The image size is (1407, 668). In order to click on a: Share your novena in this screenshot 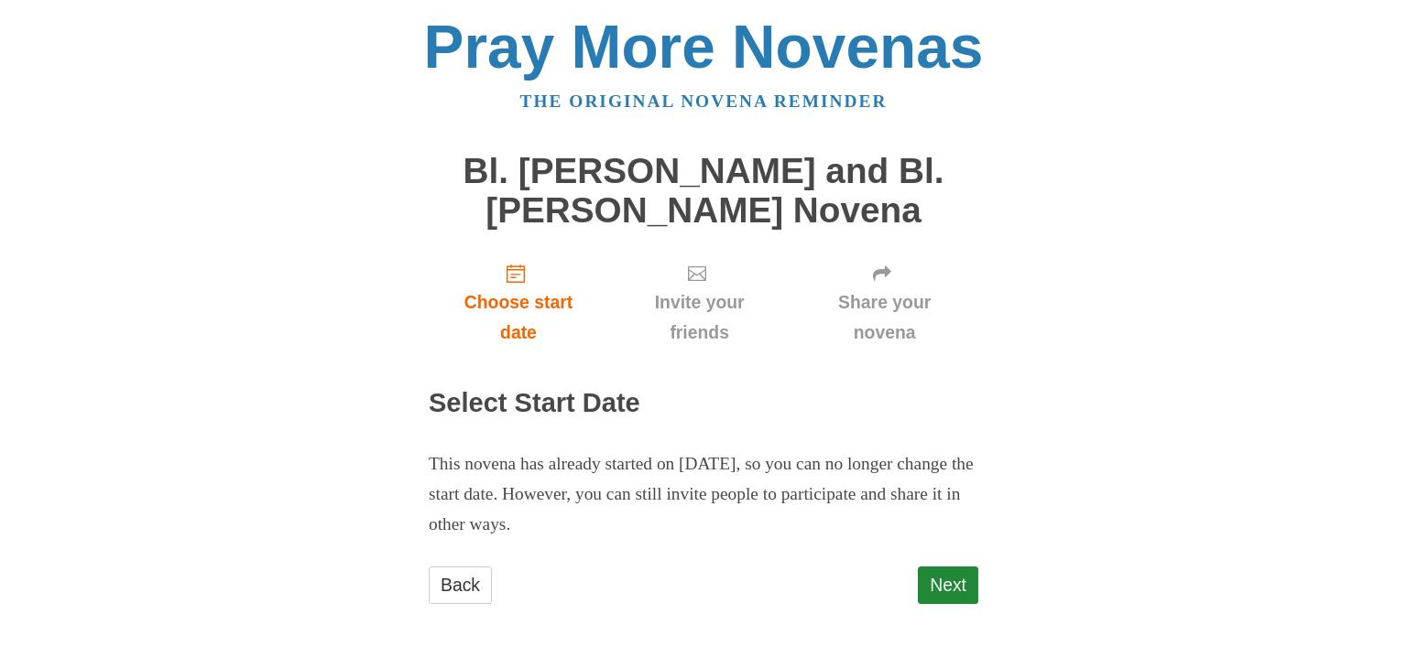, I will do `click(884, 302)`.